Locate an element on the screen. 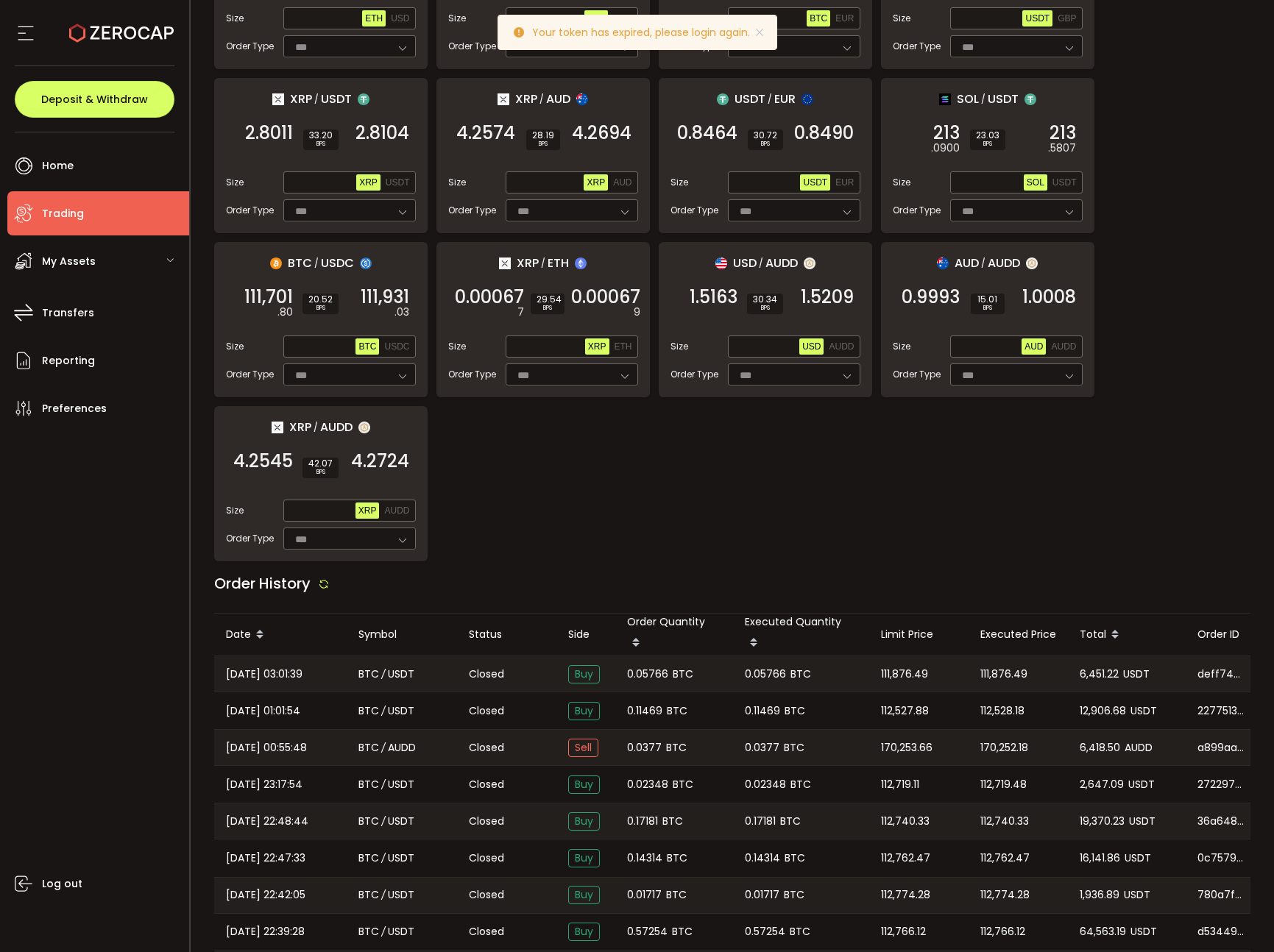 This screenshot has height=952, width=1274. div: Executed Price is located at coordinates (1018, 634).